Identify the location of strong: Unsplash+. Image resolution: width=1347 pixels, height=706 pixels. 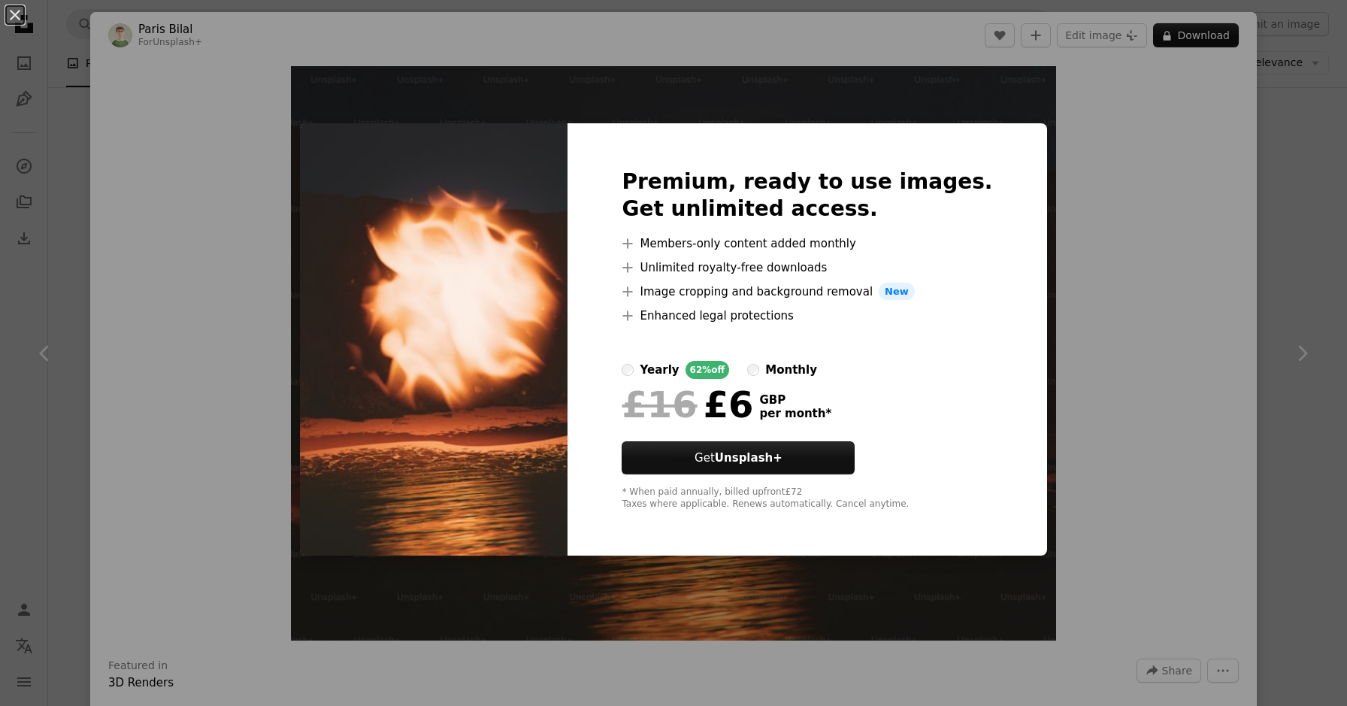
(749, 458).